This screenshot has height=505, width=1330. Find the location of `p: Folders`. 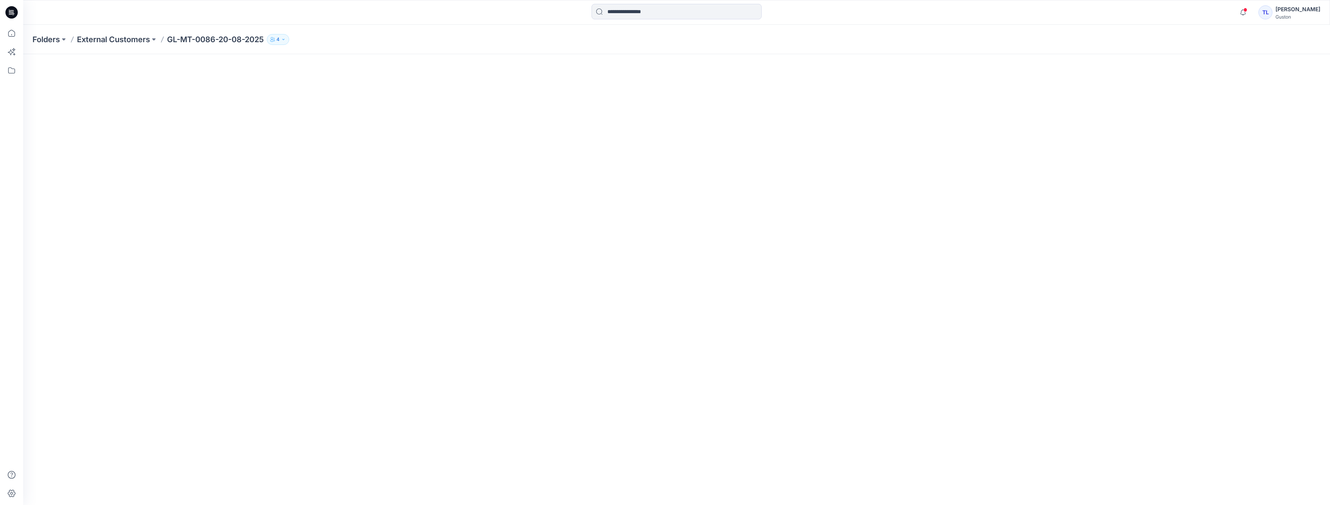

p: Folders is located at coordinates (46, 39).